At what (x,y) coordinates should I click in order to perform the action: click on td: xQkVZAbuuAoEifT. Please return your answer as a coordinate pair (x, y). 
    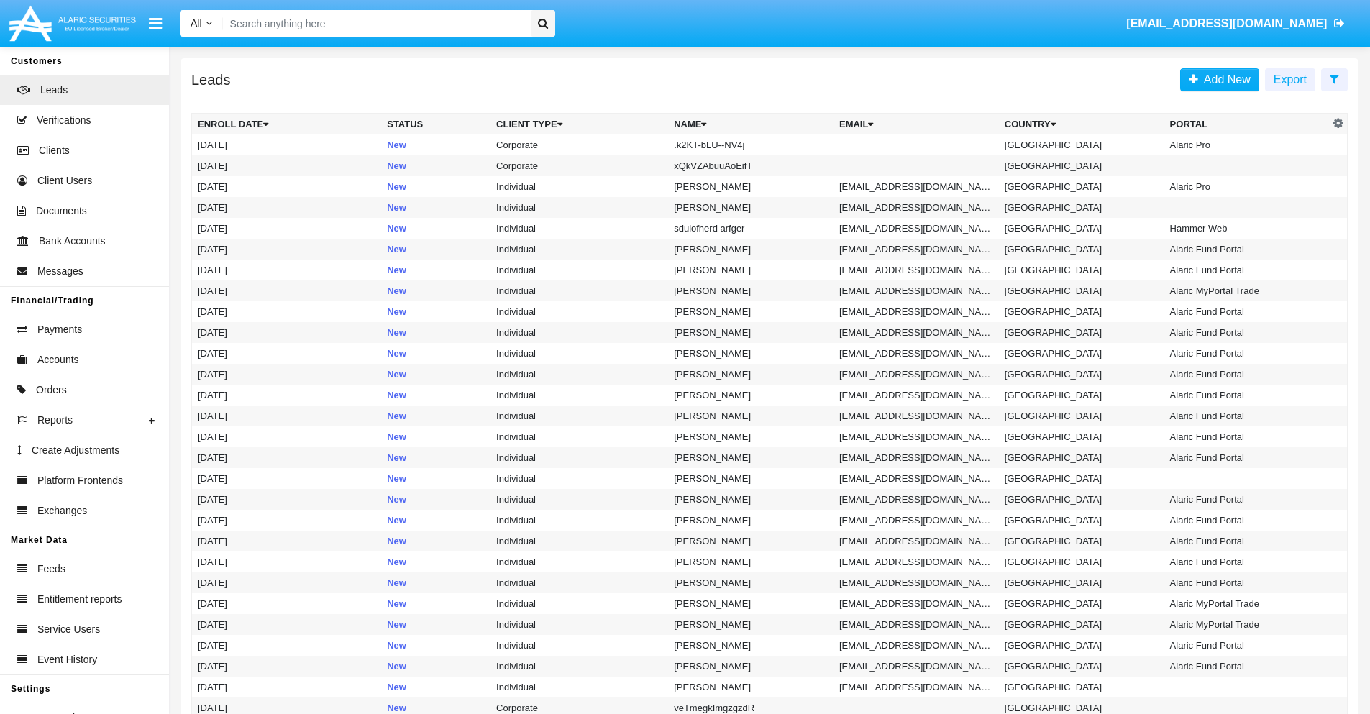
    Looking at the image, I should click on (751, 165).